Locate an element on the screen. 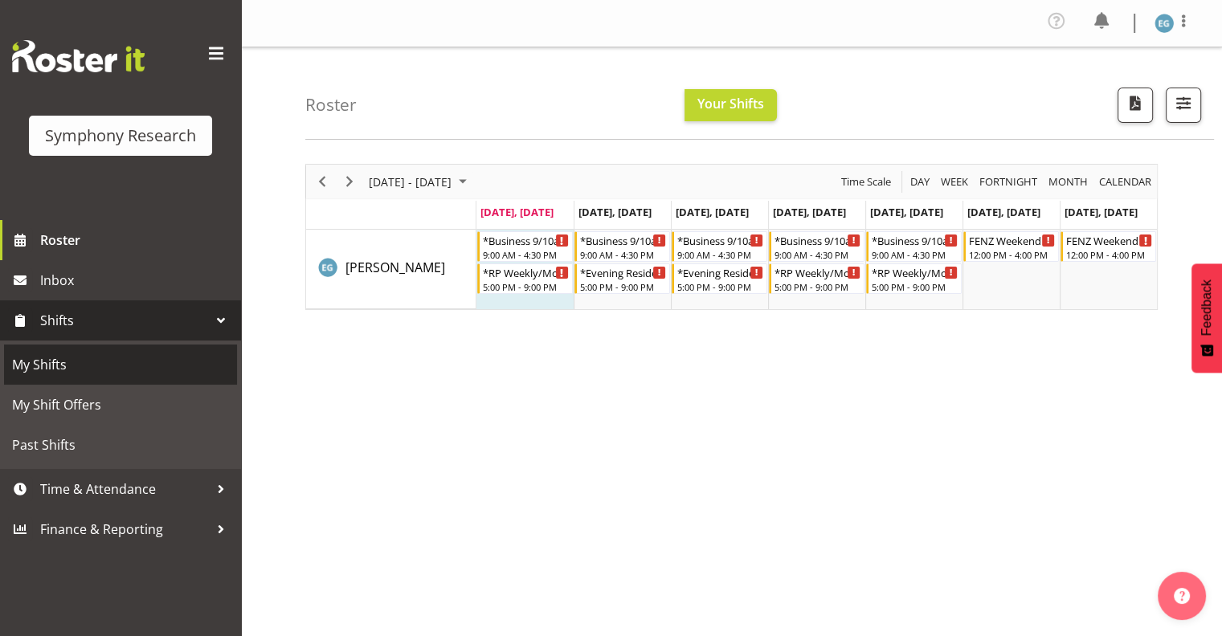  div: Evelyn Gray"s event - *Business 9/10am ~ 4:30pm Begin From Monday, September 1, 2025 at 9:00:00 A... is located at coordinates (525, 247).